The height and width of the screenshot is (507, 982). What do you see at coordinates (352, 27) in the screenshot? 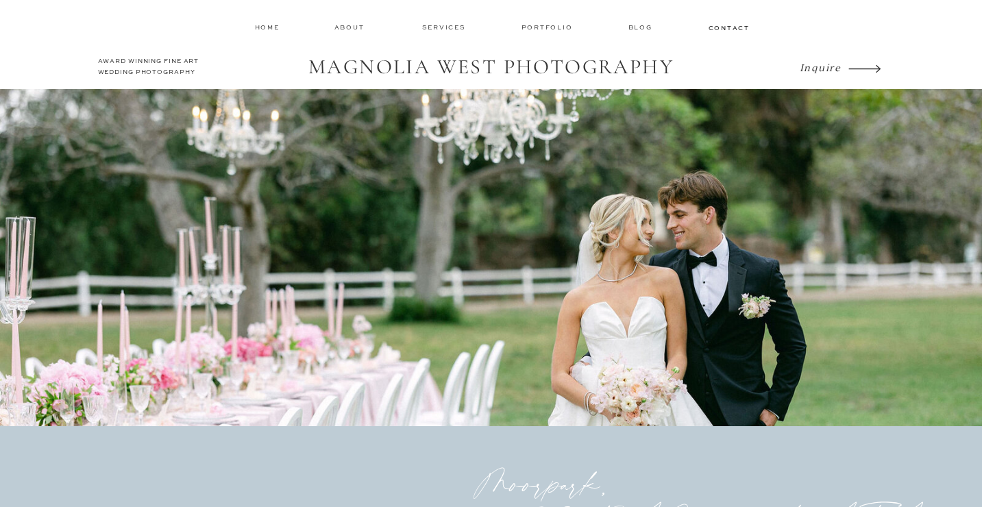
I see `a: about` at bounding box center [352, 27].